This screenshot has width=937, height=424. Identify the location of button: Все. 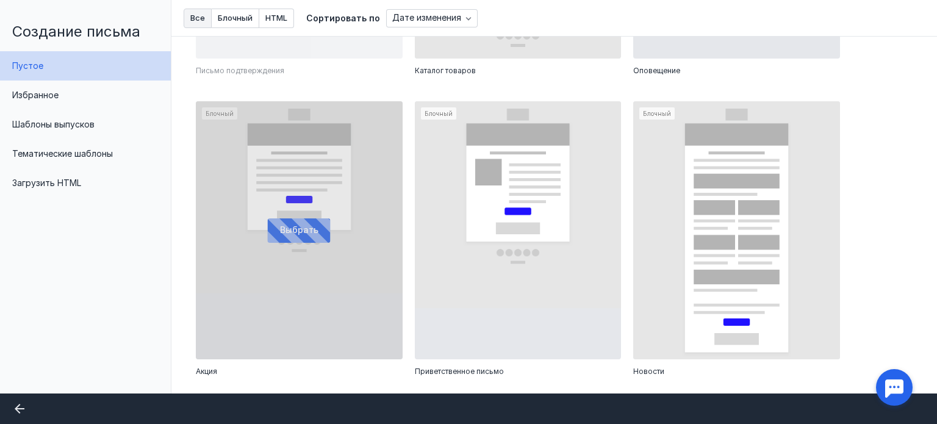
(198, 18).